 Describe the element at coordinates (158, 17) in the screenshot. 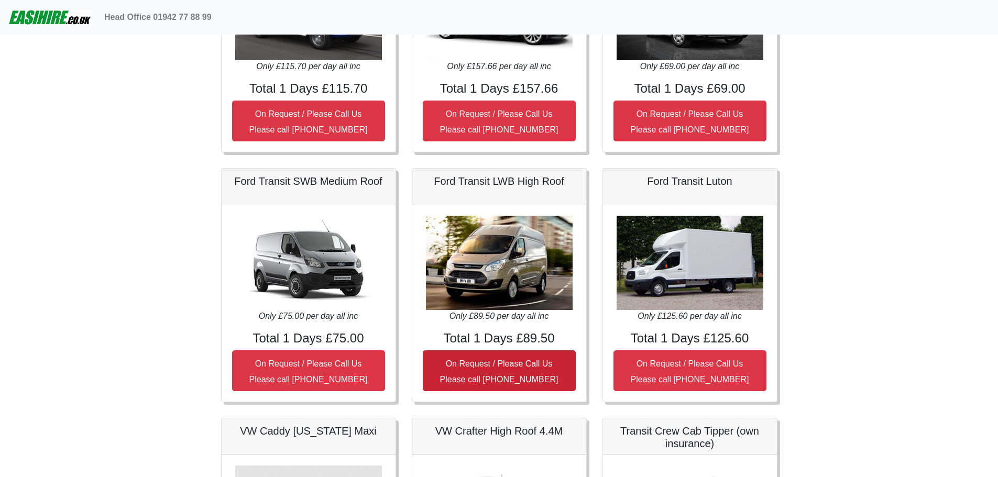

I see `a: Head Office 01942 77 88 99` at that location.